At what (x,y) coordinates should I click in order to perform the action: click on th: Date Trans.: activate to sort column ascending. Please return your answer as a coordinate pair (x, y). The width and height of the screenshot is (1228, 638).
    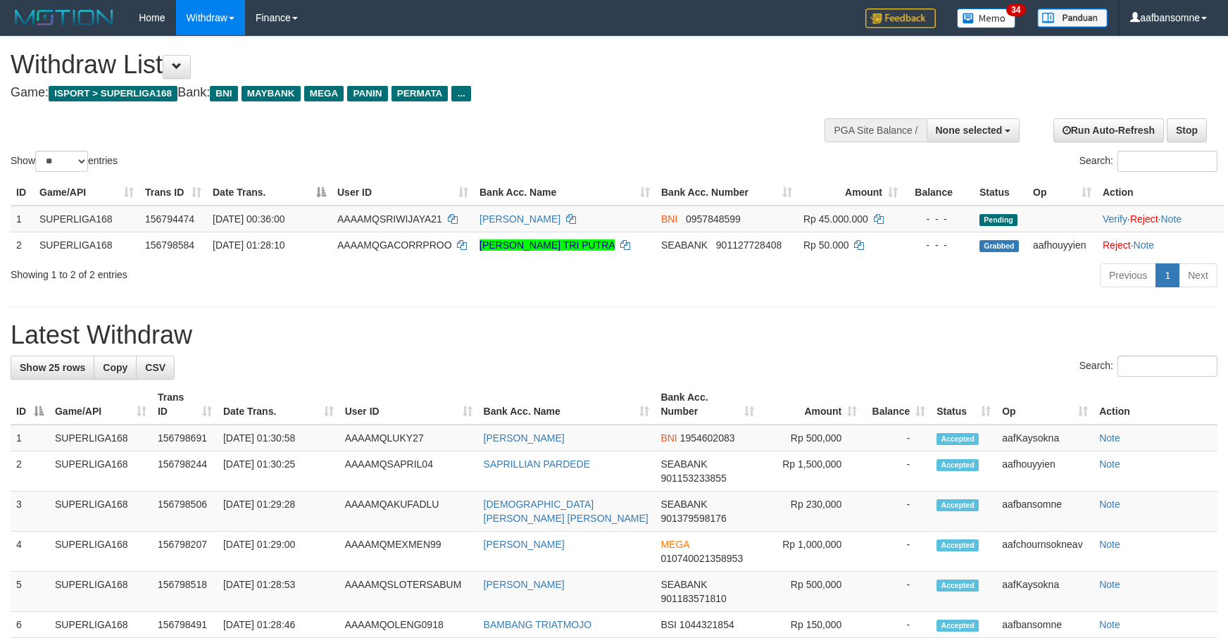
    Looking at the image, I should click on (278, 404).